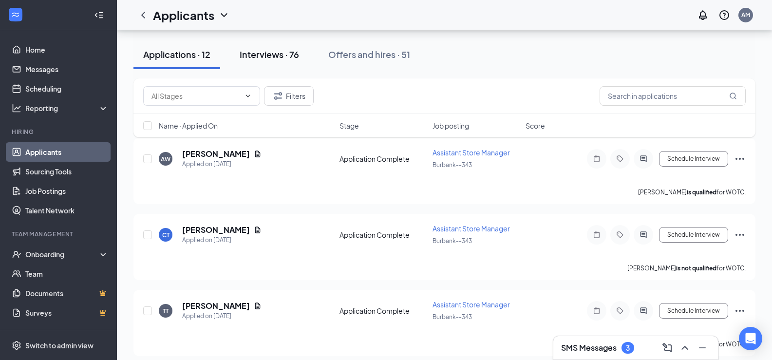  Describe the element at coordinates (17, 108) in the screenshot. I see `svg: Analysis` at that location.